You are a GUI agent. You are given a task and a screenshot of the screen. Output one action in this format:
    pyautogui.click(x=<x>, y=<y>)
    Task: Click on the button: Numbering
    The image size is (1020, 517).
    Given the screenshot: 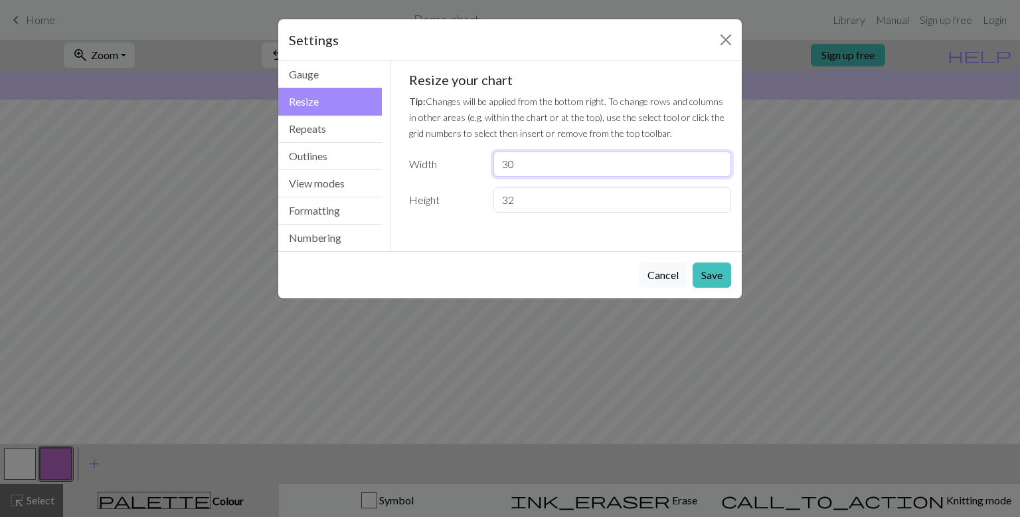 What is the action you would take?
    pyautogui.click(x=330, y=238)
    